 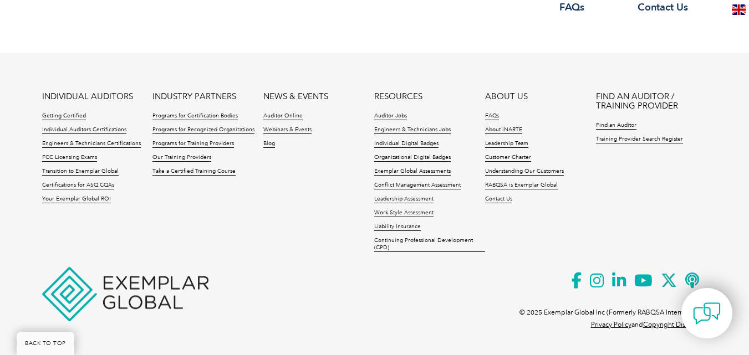 What do you see at coordinates (69, 158) in the screenshot?
I see `a: FCC Licensing Exams` at bounding box center [69, 158].